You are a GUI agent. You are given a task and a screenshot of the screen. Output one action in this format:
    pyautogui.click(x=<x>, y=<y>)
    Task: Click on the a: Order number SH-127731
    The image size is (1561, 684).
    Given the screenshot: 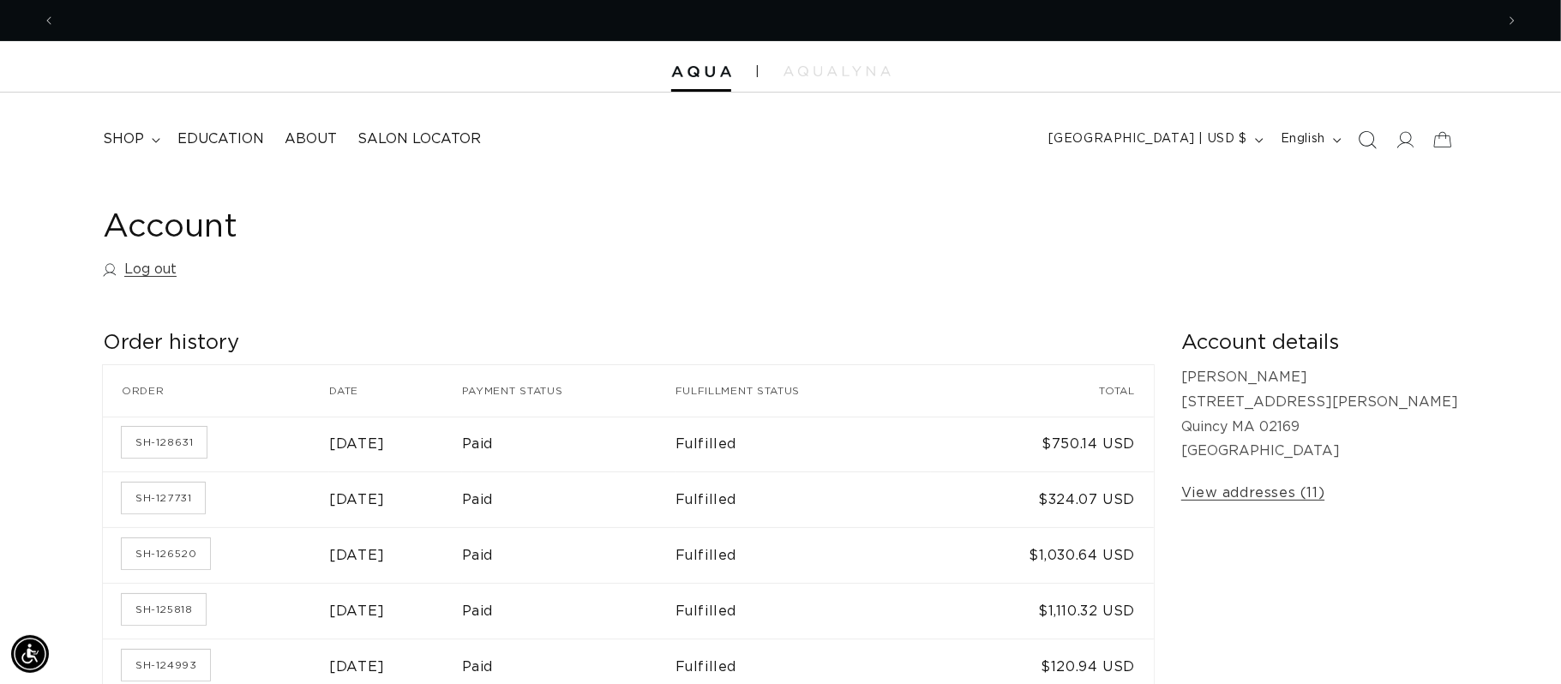 What is the action you would take?
    pyautogui.click(x=163, y=498)
    